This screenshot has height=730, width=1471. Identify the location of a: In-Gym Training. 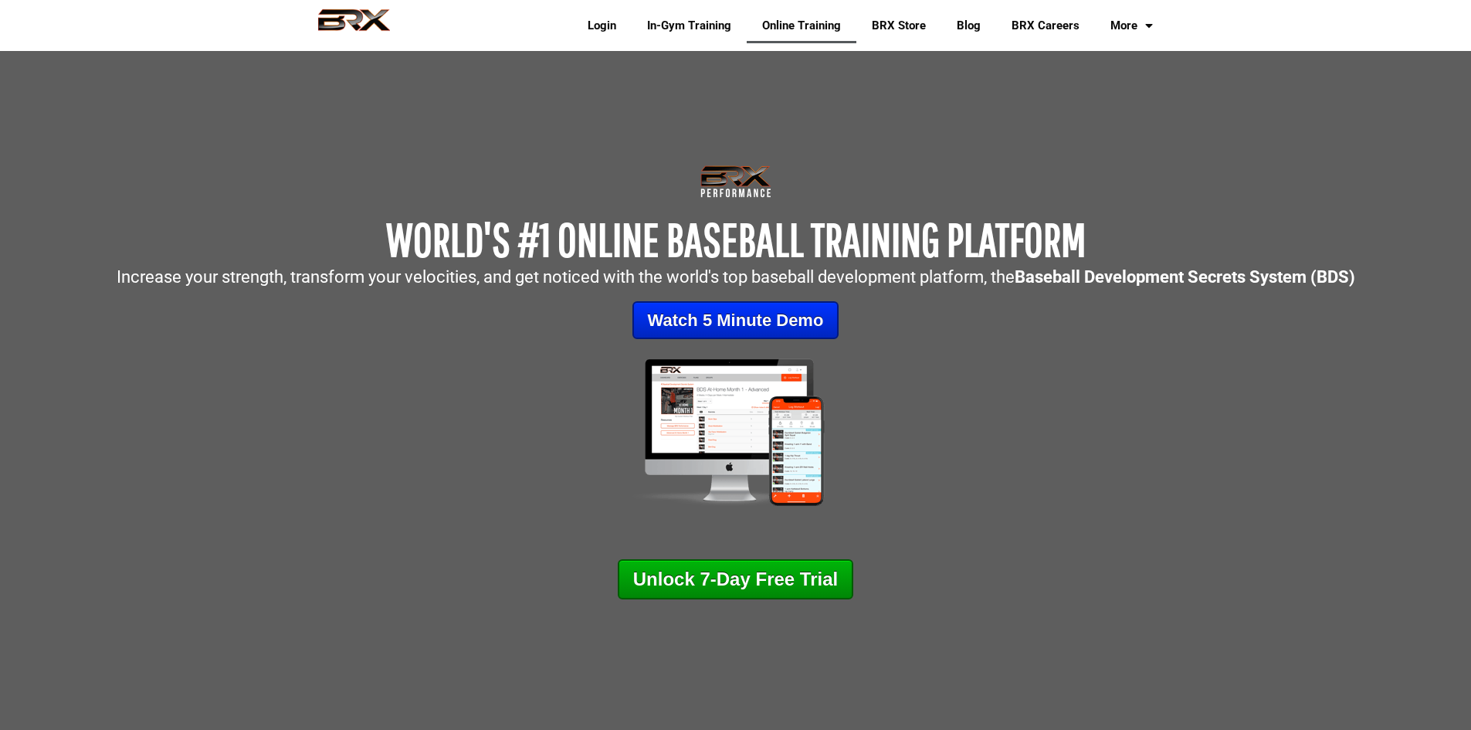
(689, 25).